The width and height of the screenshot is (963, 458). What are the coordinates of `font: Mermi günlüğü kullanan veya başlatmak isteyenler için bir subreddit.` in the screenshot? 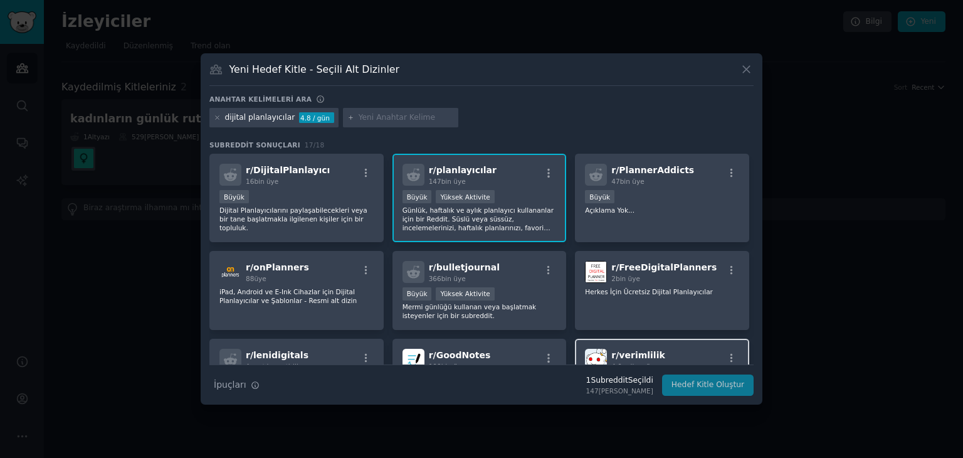 It's located at (470, 311).